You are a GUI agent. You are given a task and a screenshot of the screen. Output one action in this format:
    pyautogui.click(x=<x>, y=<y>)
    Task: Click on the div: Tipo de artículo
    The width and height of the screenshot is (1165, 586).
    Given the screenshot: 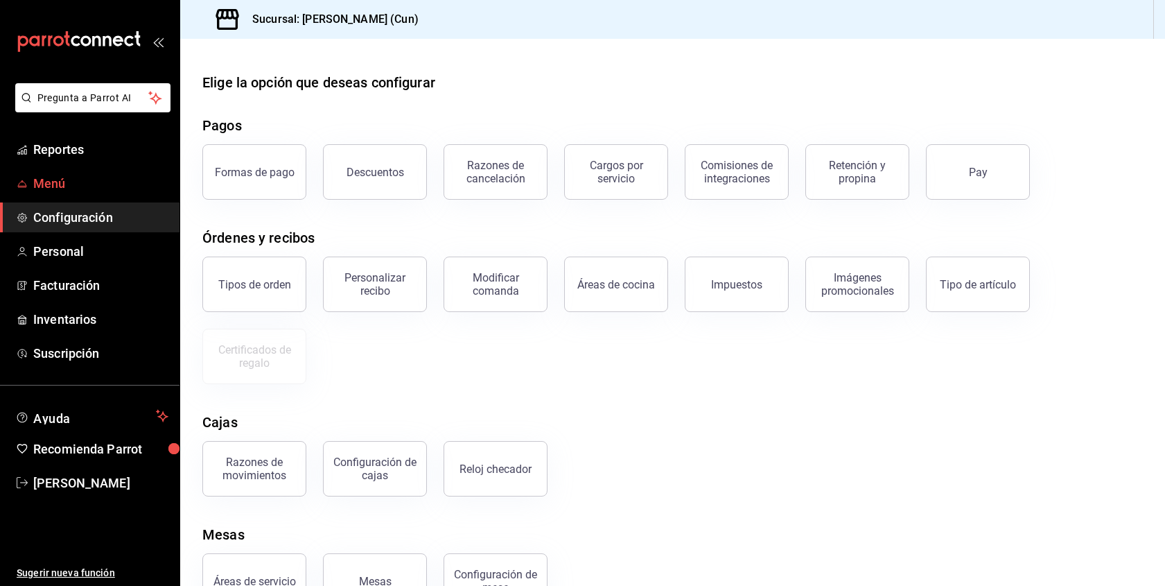 What is the action you would take?
    pyautogui.click(x=978, y=284)
    